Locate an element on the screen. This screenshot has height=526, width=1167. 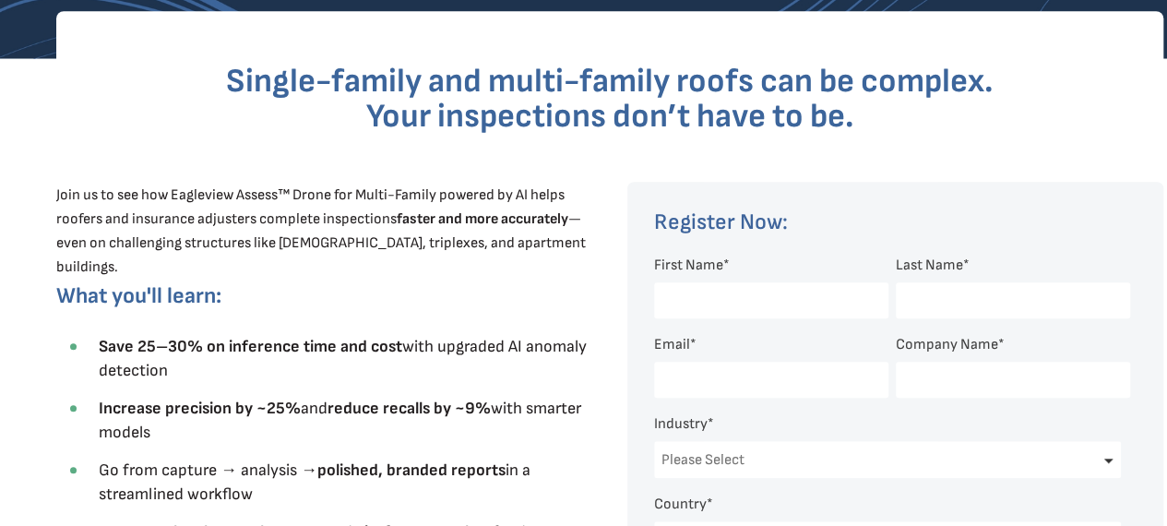
span: Go from capture → analysis → in a streamlined workflow is located at coordinates (314, 481).